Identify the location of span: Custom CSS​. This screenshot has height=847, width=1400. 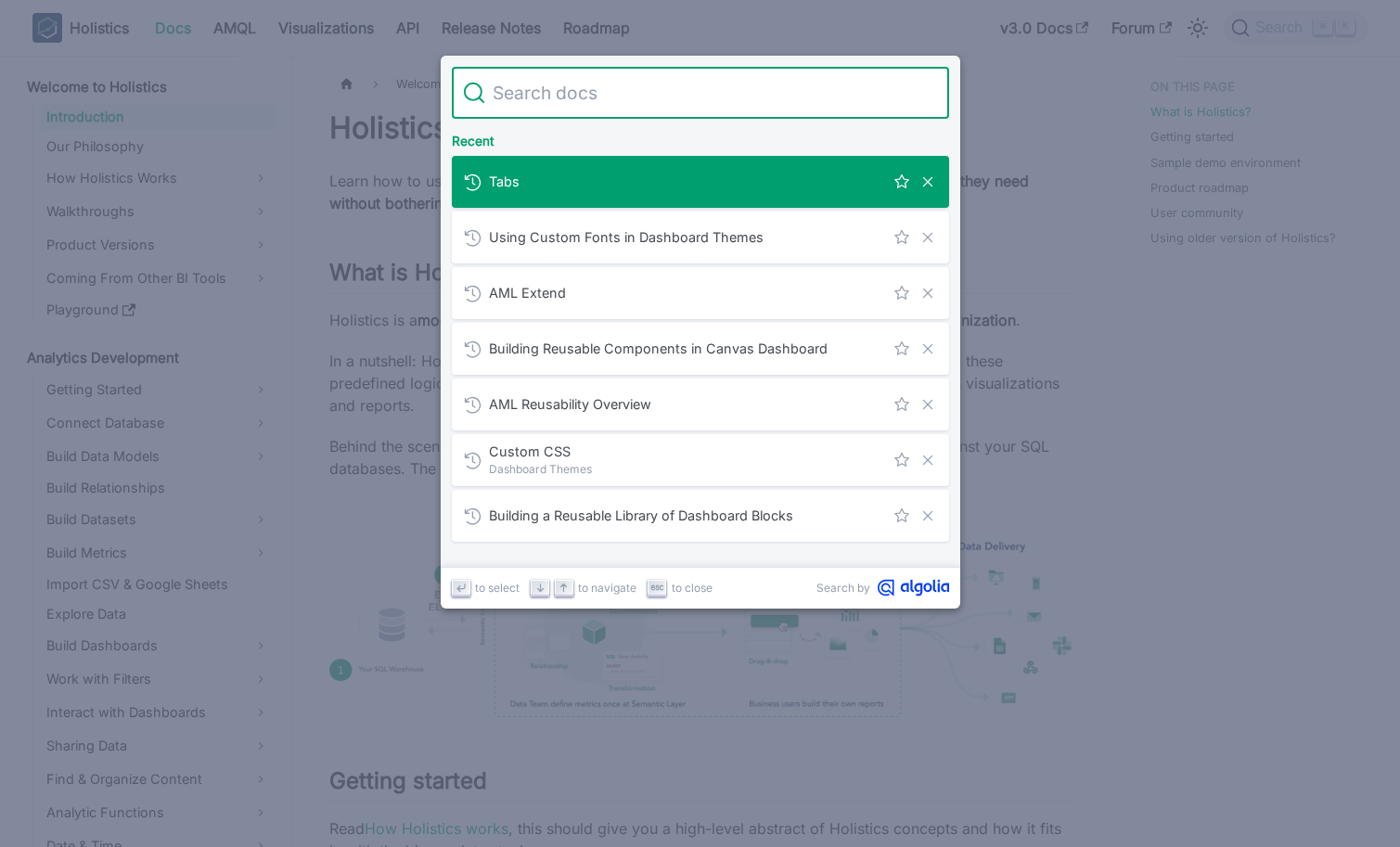
(687, 451).